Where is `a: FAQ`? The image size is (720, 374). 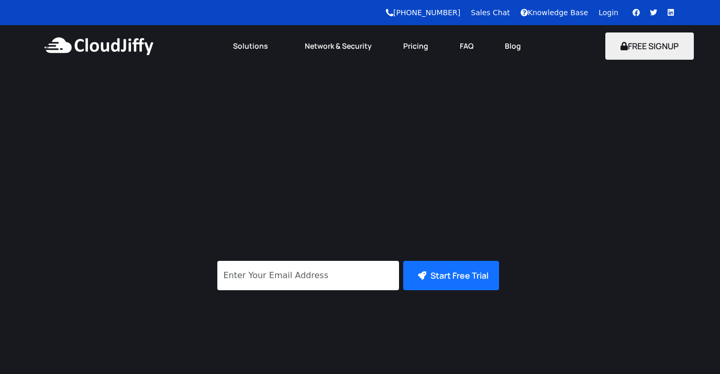
a: FAQ is located at coordinates (467, 46).